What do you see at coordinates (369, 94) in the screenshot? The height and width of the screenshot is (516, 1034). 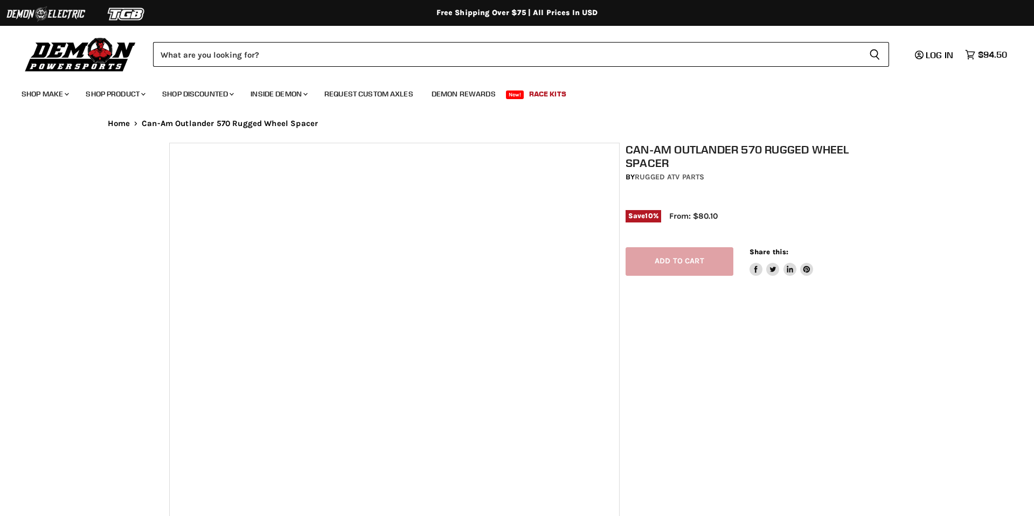 I see `a: Request Custom Axles` at bounding box center [369, 94].